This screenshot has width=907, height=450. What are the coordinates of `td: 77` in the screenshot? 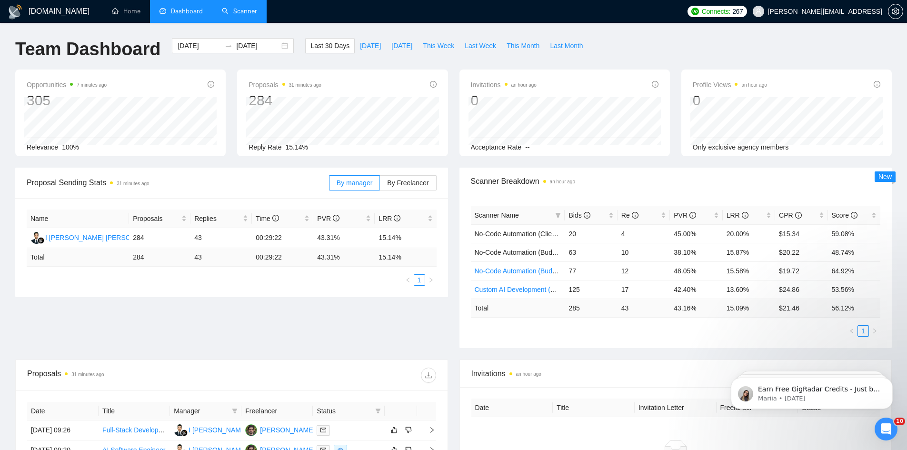 It's located at (591, 271).